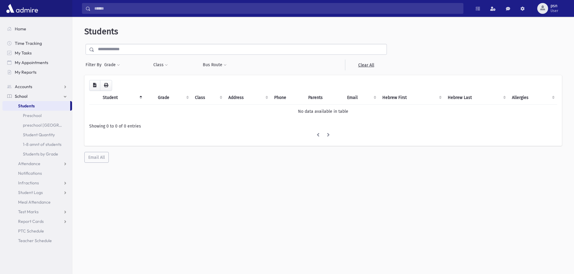  What do you see at coordinates (28, 43) in the screenshot?
I see `span: Time Tracking` at bounding box center [28, 43].